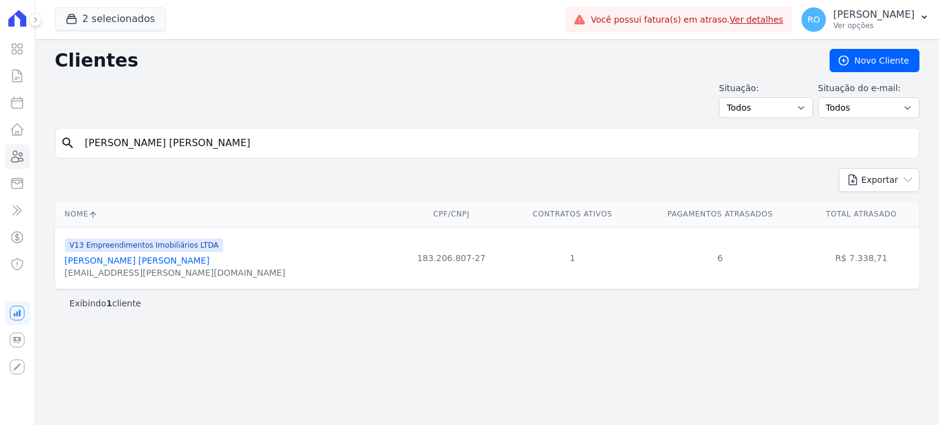 The width and height of the screenshot is (939, 425). Describe the element at coordinates (874, 26) in the screenshot. I see `p: Ver opções` at that location.